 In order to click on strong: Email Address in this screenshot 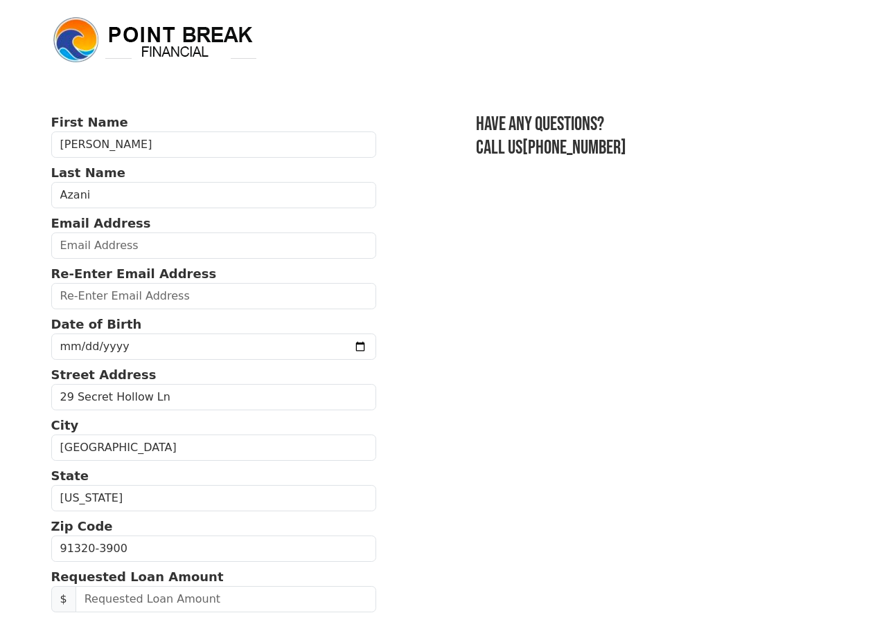, I will do `click(101, 223)`.